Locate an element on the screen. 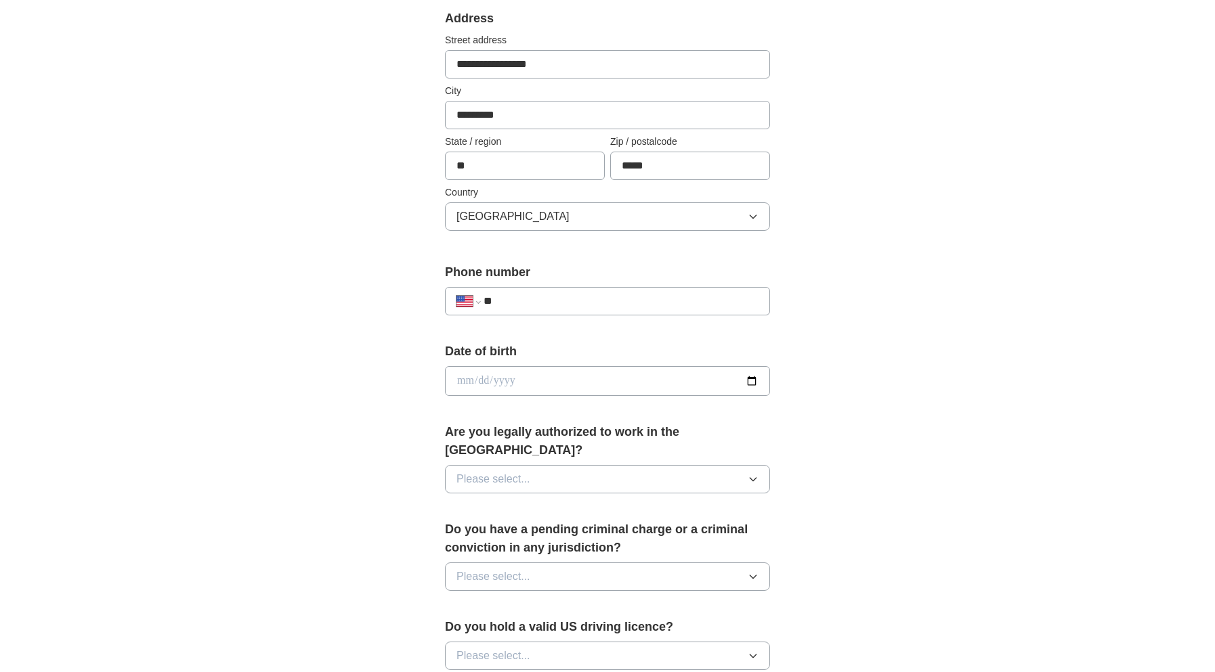 Image resolution: width=1215 pixels, height=672 pixels. label: City is located at coordinates (607, 91).